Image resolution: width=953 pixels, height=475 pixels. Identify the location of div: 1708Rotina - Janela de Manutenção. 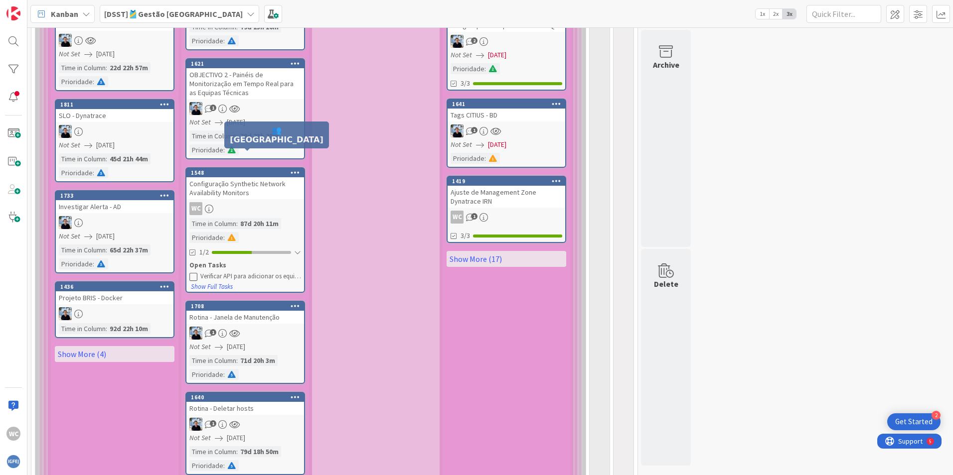
(245, 313).